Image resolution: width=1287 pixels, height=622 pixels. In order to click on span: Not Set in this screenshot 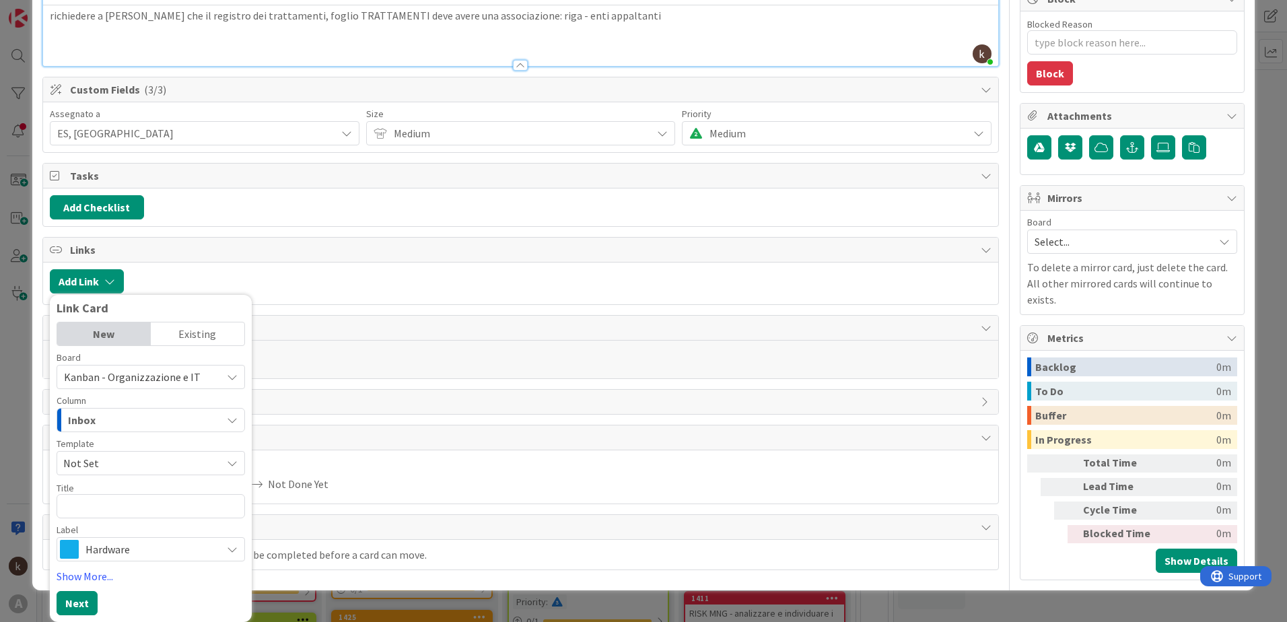, I will do `click(137, 463)`.